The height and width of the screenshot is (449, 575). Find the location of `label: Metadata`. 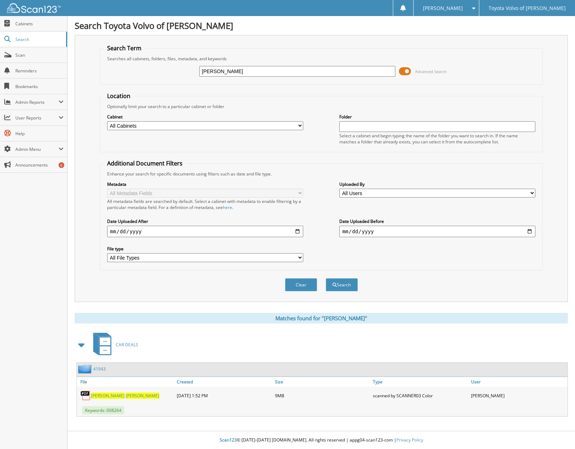

label: Metadata is located at coordinates (205, 184).